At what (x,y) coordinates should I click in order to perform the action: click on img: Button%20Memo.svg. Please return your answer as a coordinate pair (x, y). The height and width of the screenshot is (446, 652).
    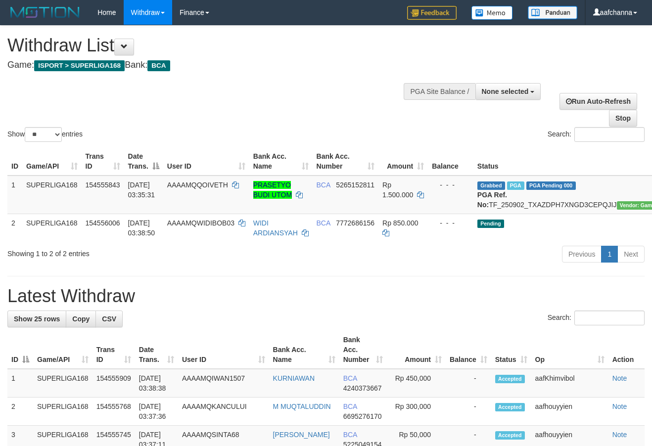
    Looking at the image, I should click on (492, 13).